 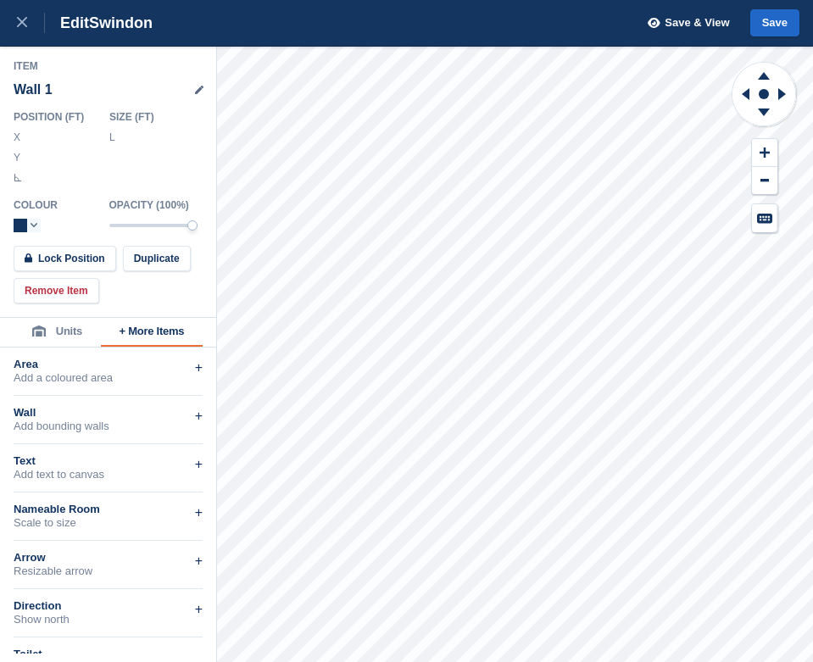 What do you see at coordinates (765, 218) in the screenshot?
I see `button: Keyboard Shortcuts` at bounding box center [765, 218].